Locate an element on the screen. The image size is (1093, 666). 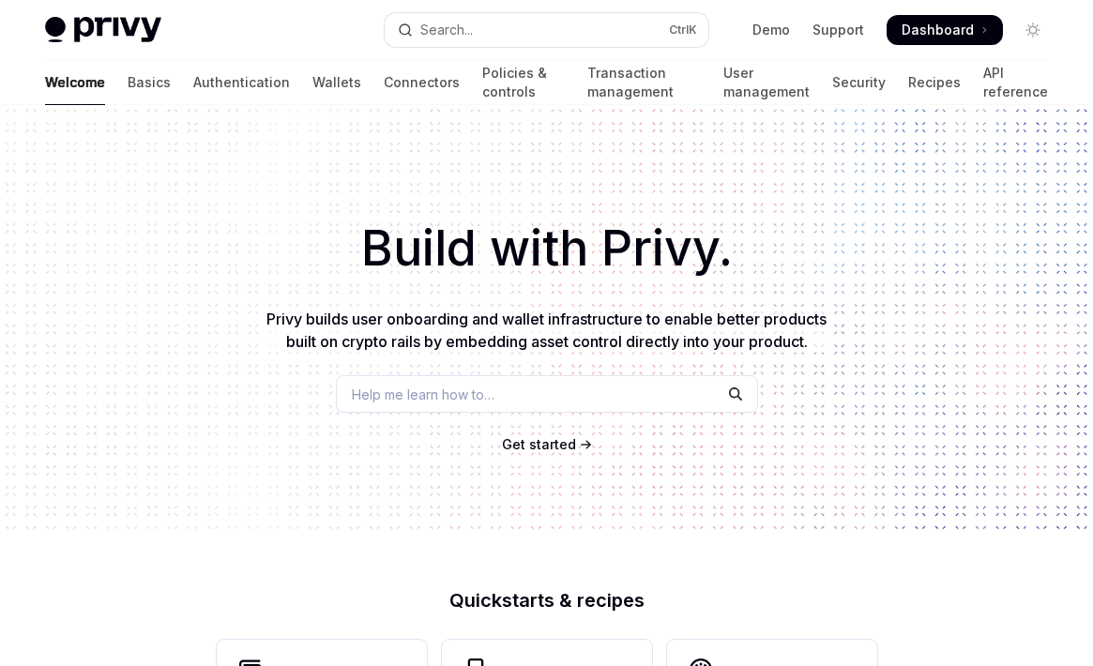
a: Support is located at coordinates (838, 30).